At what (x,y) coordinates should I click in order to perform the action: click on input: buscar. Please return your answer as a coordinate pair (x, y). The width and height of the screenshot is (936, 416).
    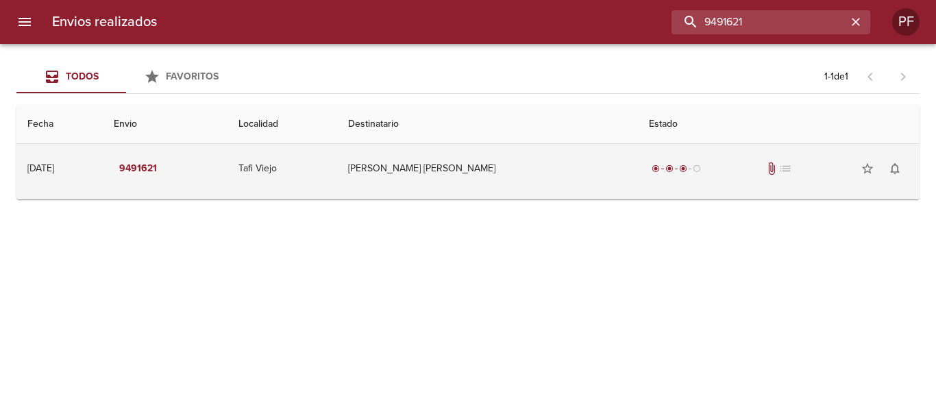
    Looking at the image, I should click on (760, 22).